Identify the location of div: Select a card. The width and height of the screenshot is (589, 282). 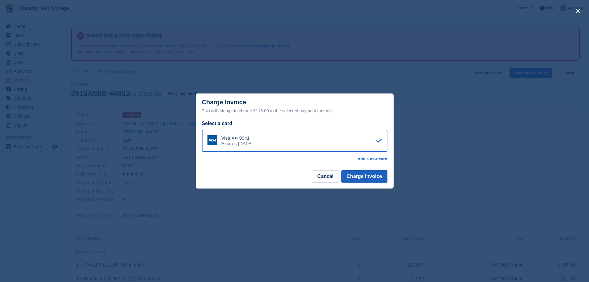
(295, 123).